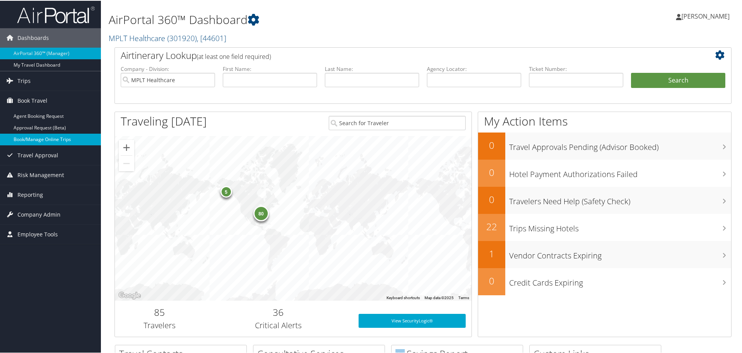  What do you see at coordinates (678, 80) in the screenshot?
I see `button: Search` at bounding box center [678, 80].